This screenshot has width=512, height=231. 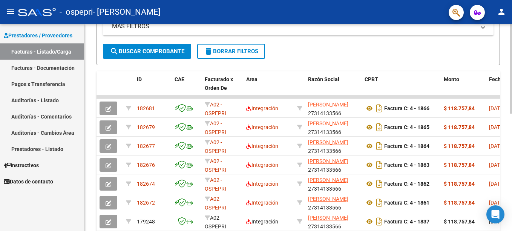 I want to click on datatable-header-cell: CAE, so click(x=187, y=88).